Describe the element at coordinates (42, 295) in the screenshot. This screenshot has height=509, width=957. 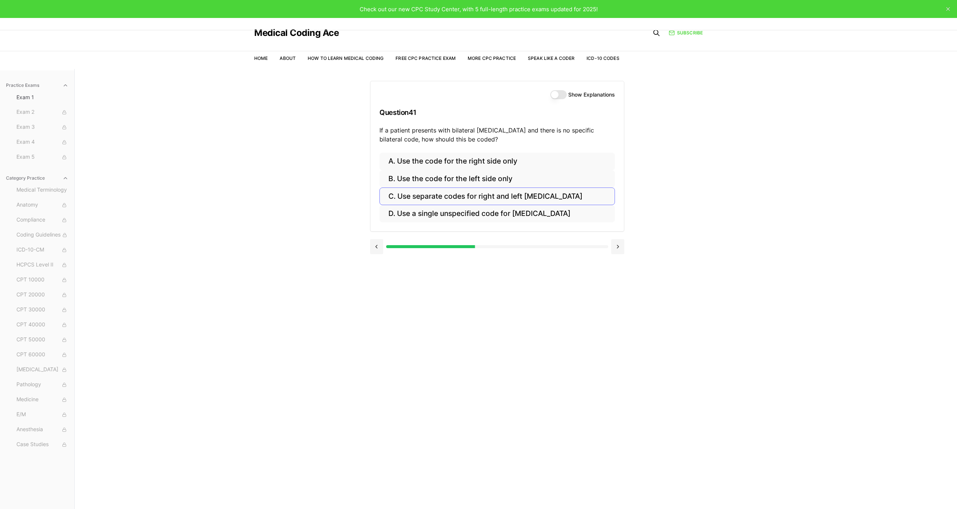
I see `span: CPT 20000` at that location.